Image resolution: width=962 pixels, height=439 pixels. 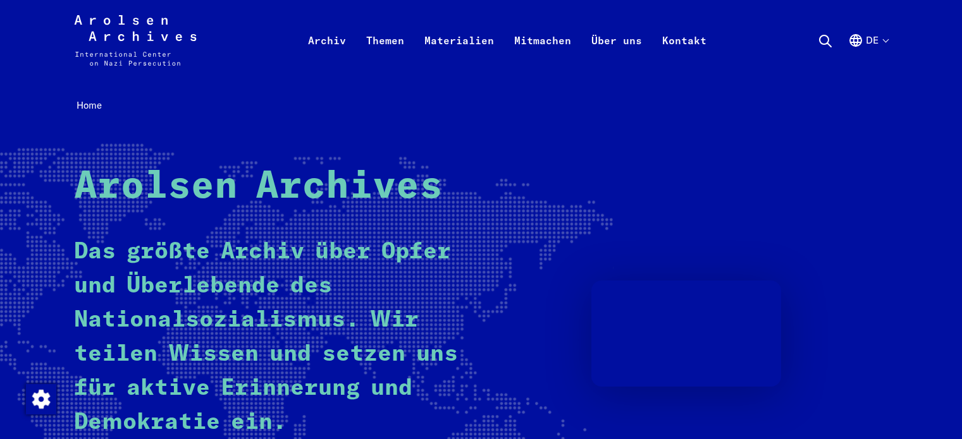 I want to click on a: Mitmachen, so click(x=542, y=56).